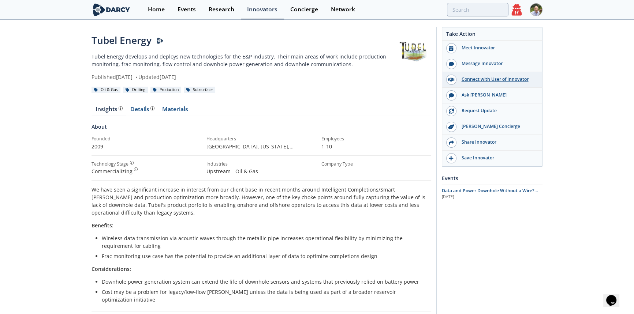 This screenshot has width=634, height=314. What do you see at coordinates (111, 10) in the screenshot?
I see `img: logo-wide.svg` at bounding box center [111, 10].